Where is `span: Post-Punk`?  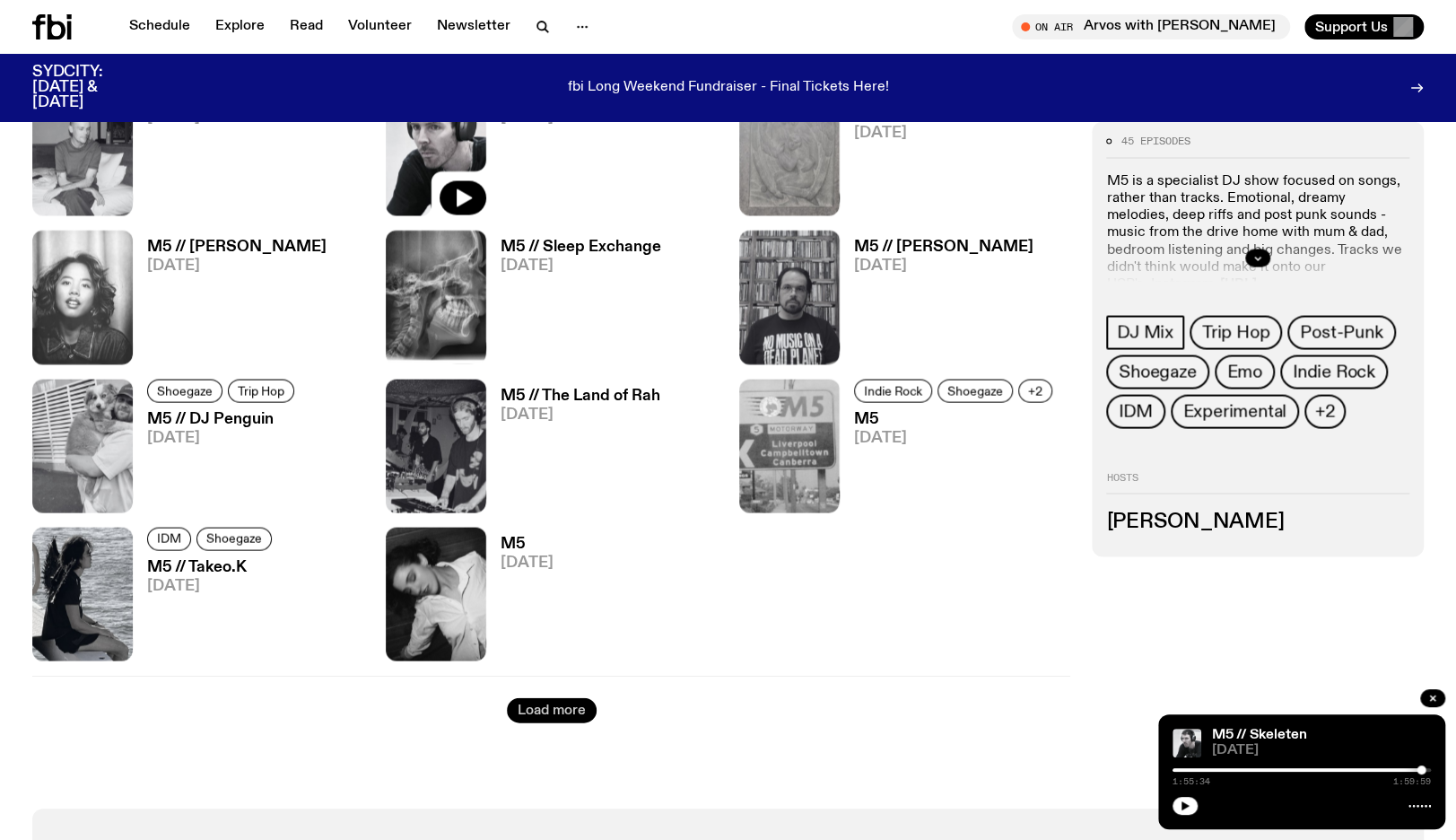 span: Post-Punk is located at coordinates (1341, 333).